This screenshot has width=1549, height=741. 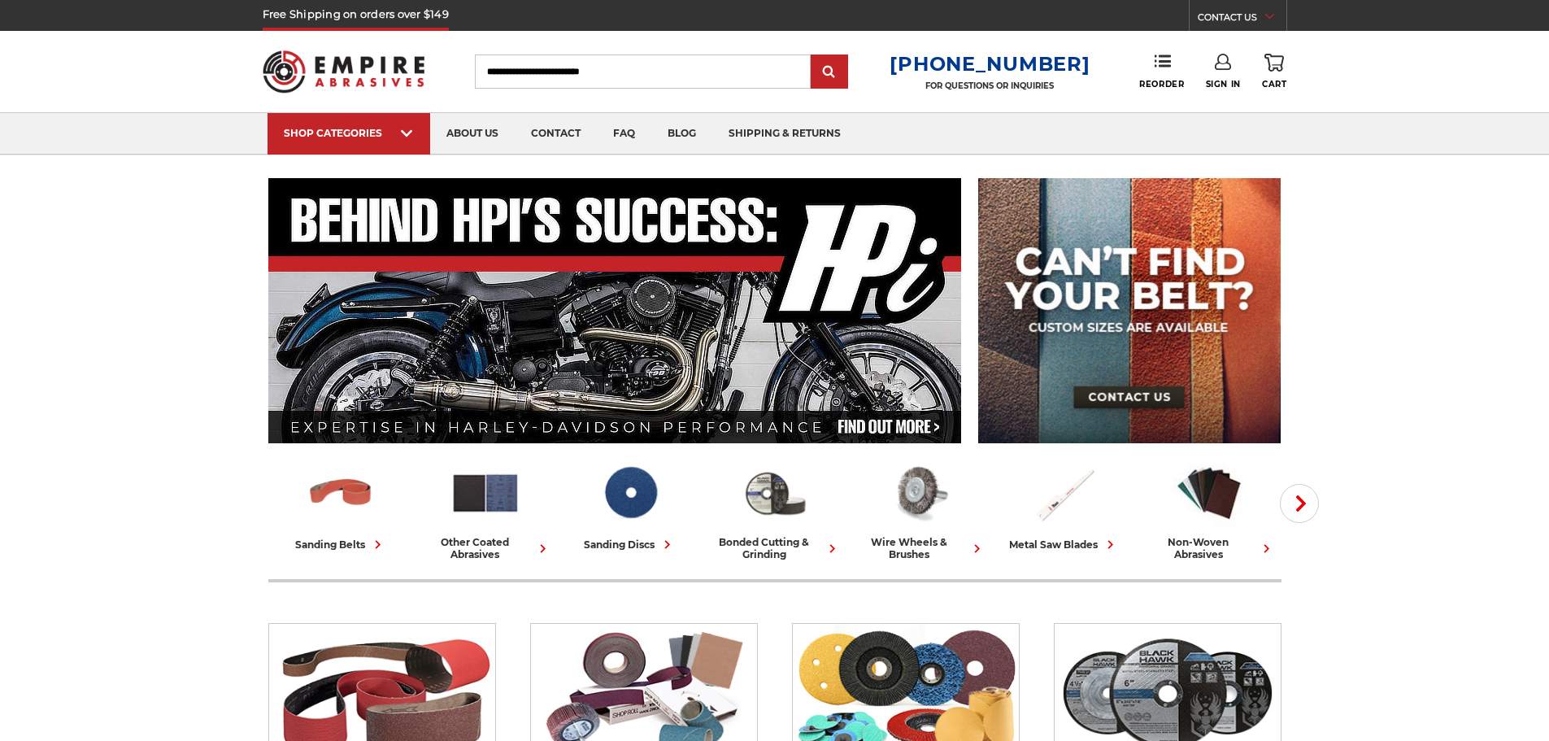 What do you see at coordinates (920, 509) in the screenshot?
I see `a: wire wheels & brushes` at bounding box center [920, 509].